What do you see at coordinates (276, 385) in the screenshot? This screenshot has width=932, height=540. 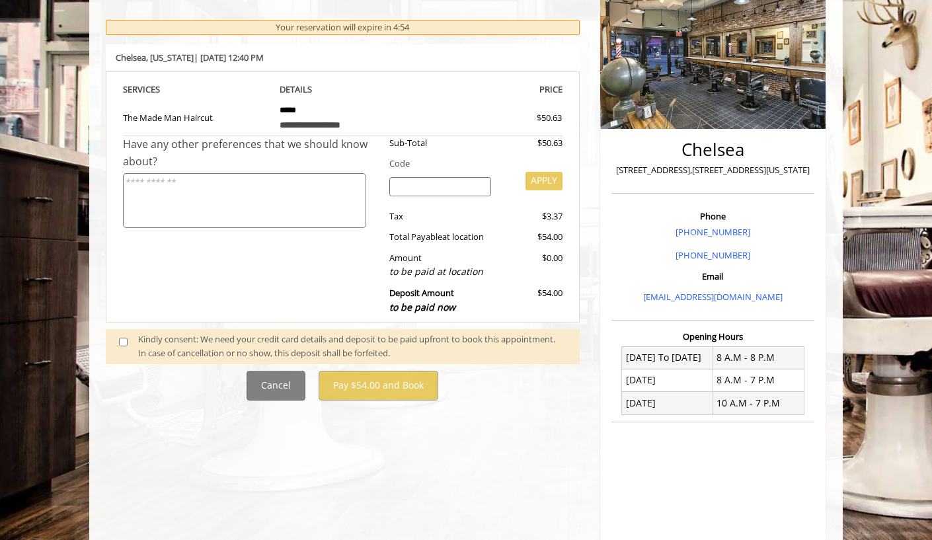 I see `button: Cancel` at bounding box center [276, 385].